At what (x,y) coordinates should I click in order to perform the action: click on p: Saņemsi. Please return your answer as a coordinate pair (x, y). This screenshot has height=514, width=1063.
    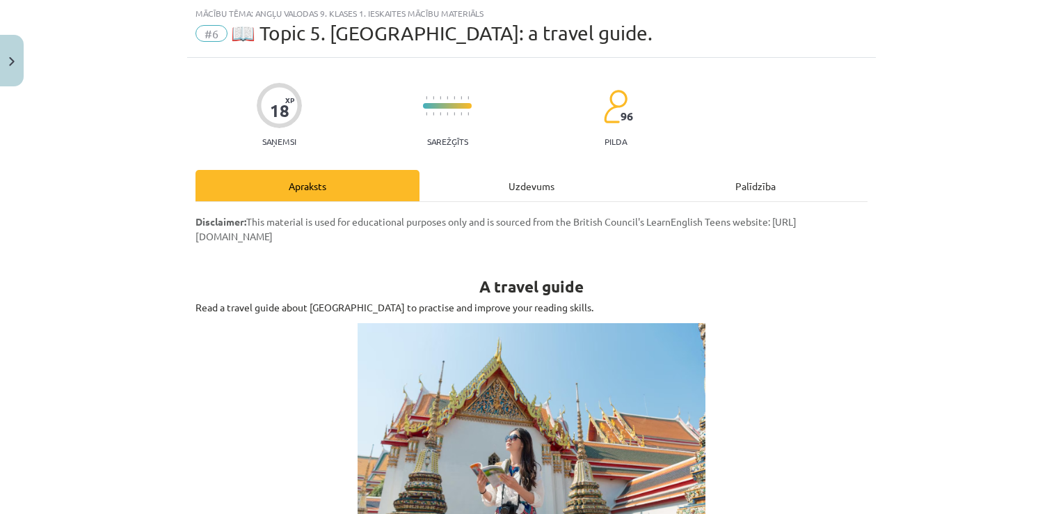
    Looking at the image, I should click on (279, 141).